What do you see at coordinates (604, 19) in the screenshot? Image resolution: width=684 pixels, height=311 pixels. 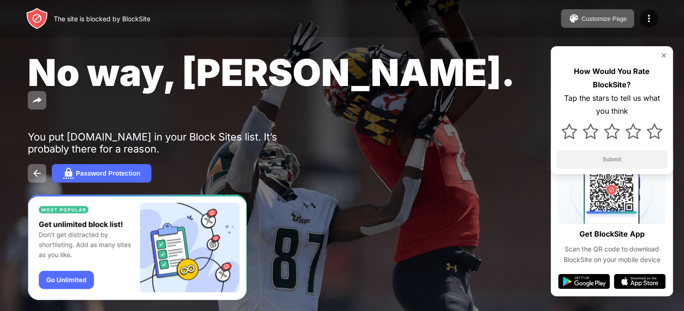 I see `div: Customize Page` at bounding box center [604, 19].